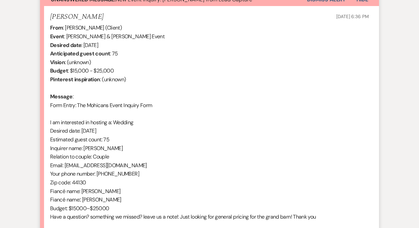 The image size is (419, 228). Describe the element at coordinates (57, 36) in the screenshot. I see `b: Event` at that location.